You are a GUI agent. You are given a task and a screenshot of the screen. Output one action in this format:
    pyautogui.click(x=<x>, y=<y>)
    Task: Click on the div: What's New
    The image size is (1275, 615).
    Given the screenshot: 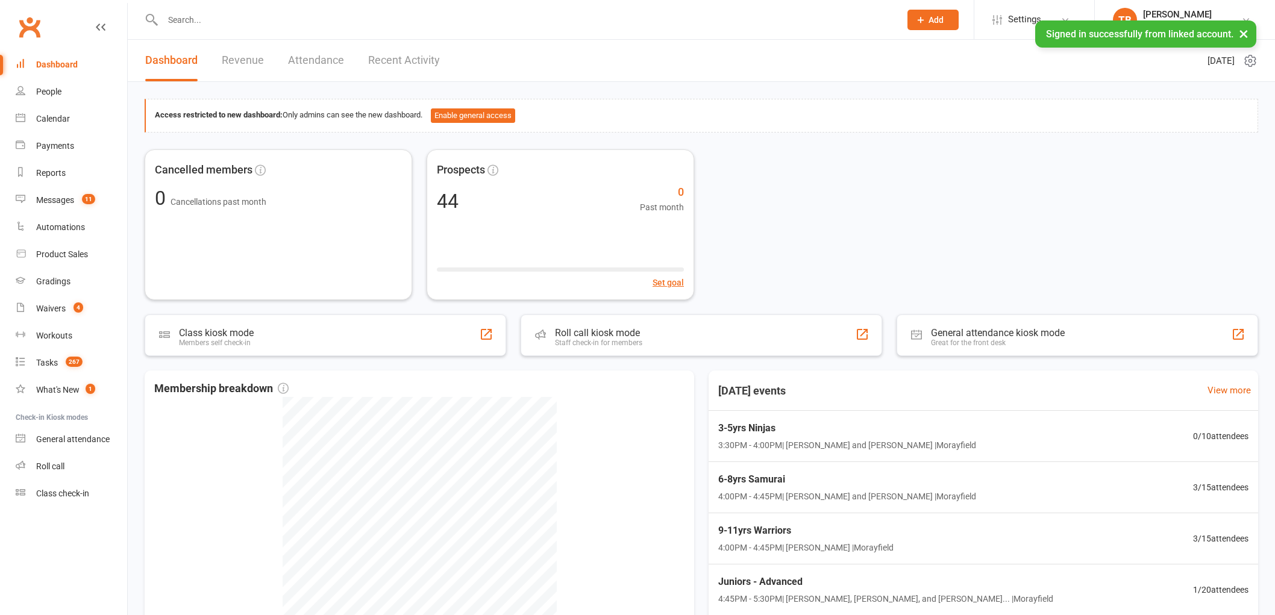 What is the action you would take?
    pyautogui.click(x=58, y=390)
    